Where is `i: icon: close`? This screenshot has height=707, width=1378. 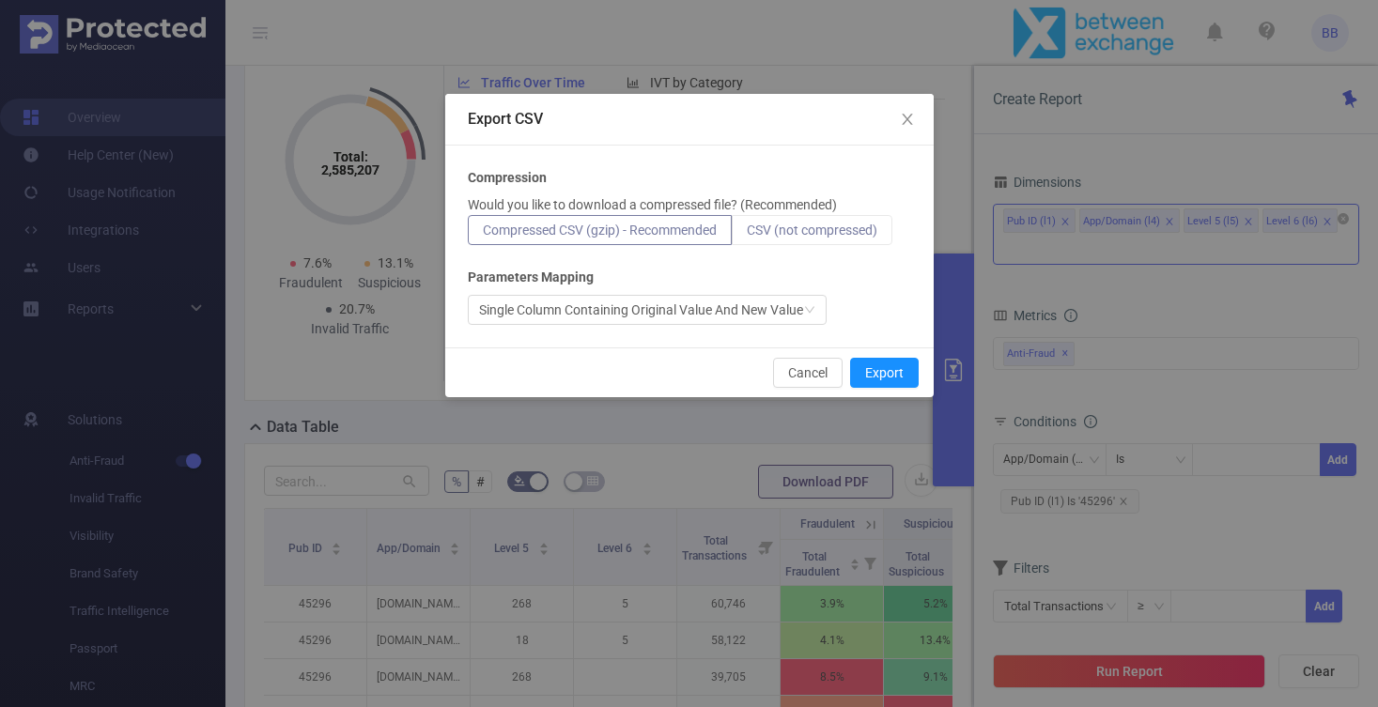
i: icon: close is located at coordinates (907, 119).